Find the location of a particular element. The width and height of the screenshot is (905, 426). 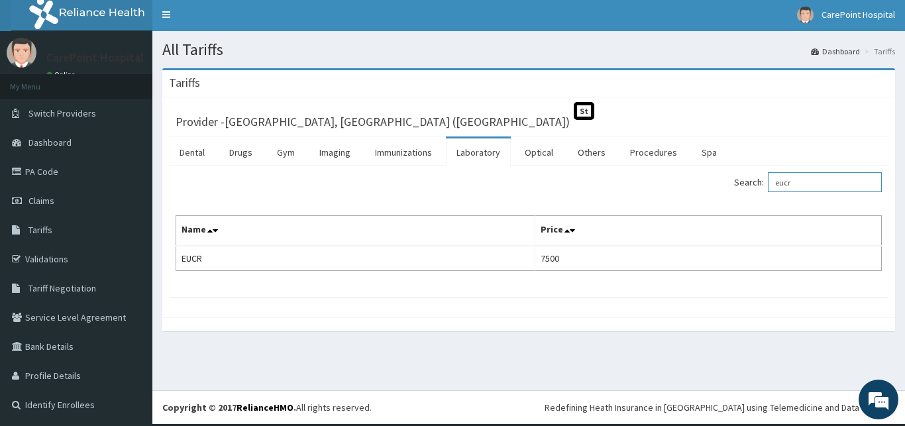

th: Price is located at coordinates (709, 231).